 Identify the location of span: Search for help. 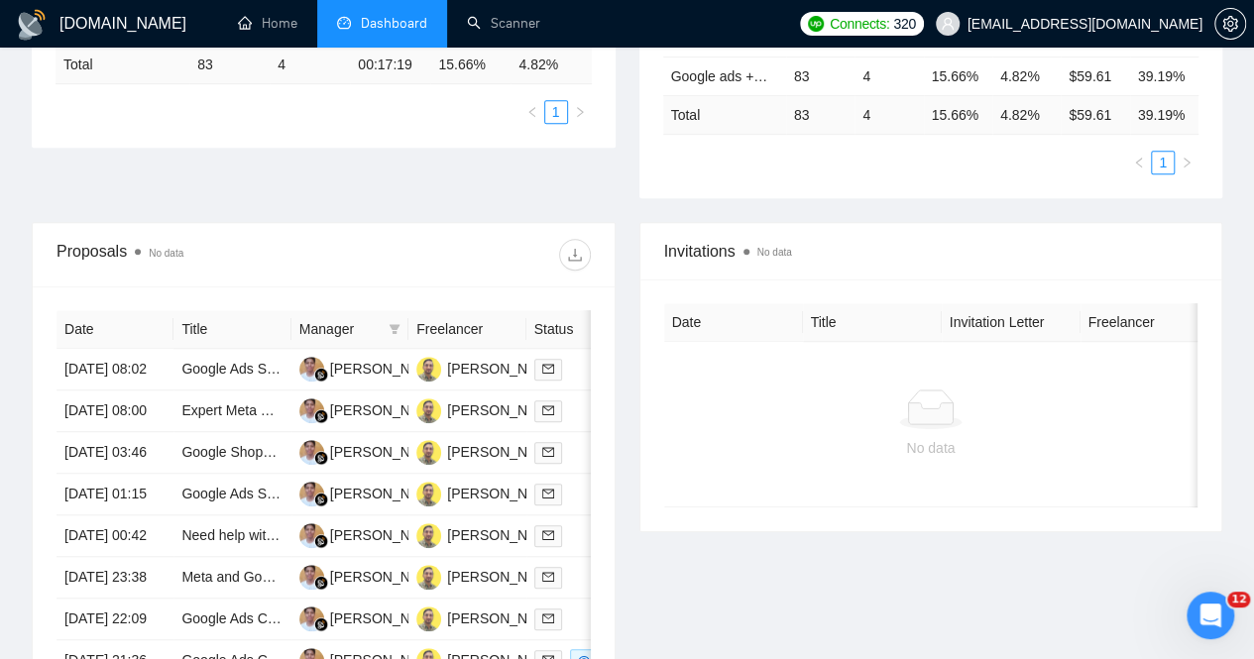
(100, 414).